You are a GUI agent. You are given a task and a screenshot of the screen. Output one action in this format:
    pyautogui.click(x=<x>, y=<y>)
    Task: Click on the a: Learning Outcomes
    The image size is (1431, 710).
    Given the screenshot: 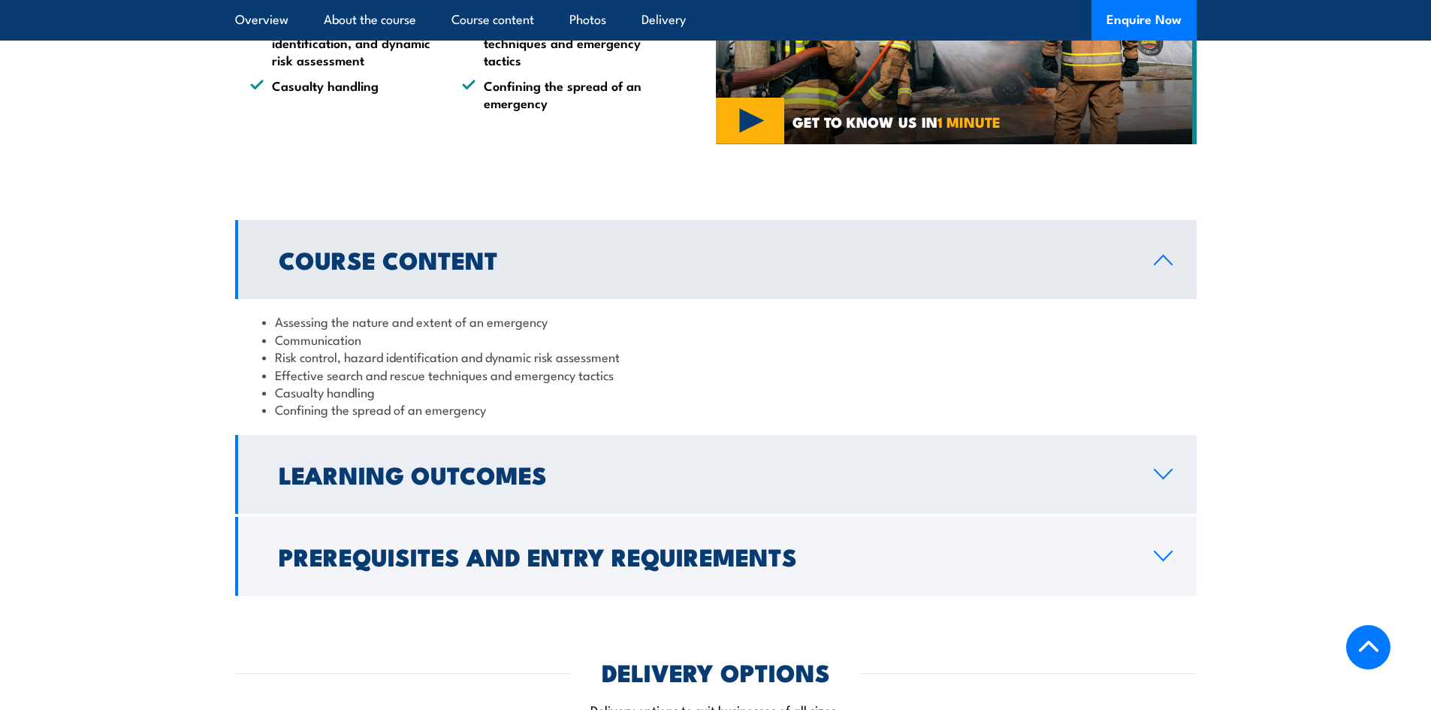 What is the action you would take?
    pyautogui.click(x=716, y=474)
    